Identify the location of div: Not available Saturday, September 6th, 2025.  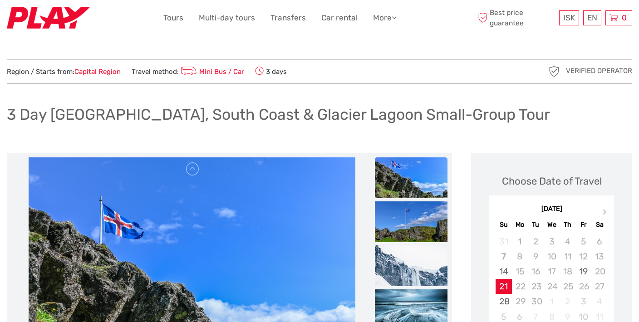
(599, 241).